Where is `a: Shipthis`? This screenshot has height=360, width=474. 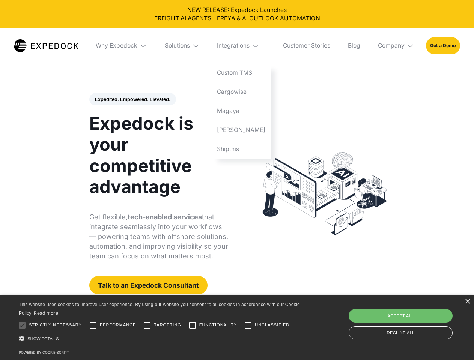 a: Shipthis is located at coordinates (241, 149).